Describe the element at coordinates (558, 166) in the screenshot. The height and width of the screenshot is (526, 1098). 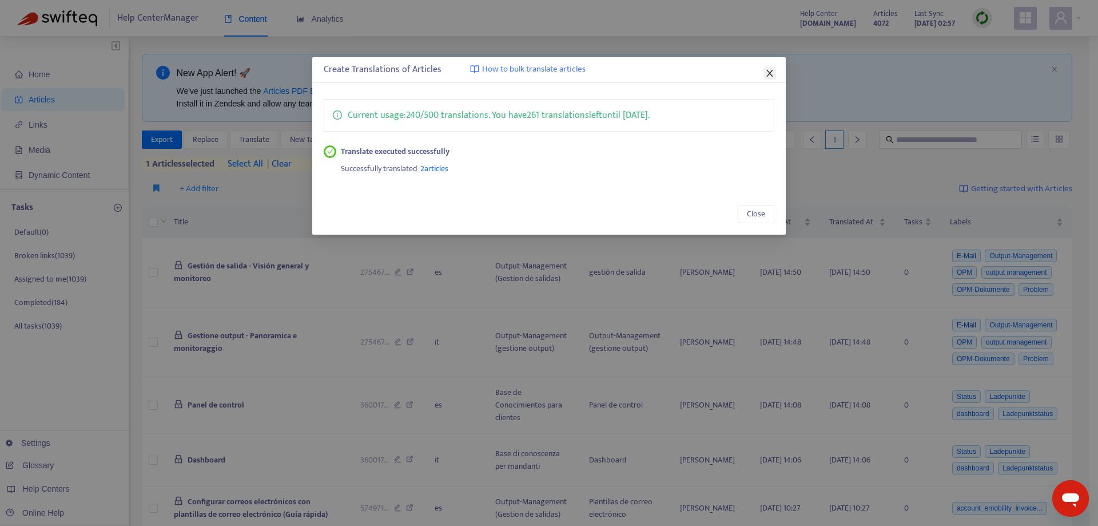
I see `div: Successfully translated` at that location.